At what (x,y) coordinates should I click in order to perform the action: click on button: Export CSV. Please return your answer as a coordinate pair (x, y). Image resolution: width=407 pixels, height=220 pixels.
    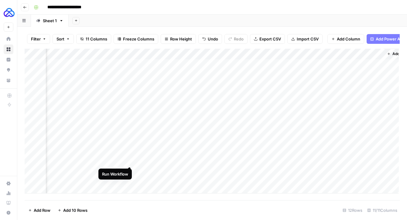
    Looking at the image, I should click on (267, 39).